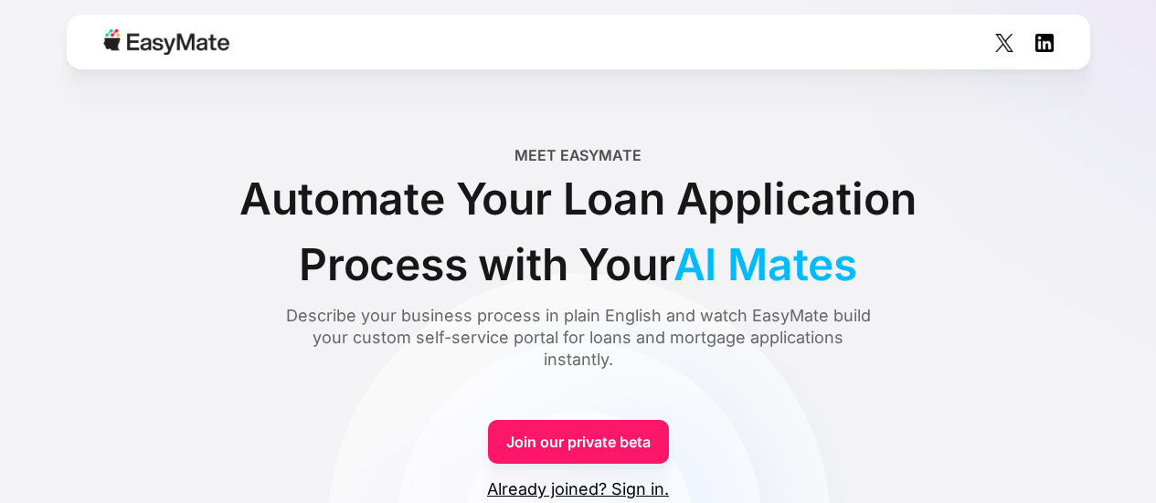 This screenshot has height=503, width=1156. Describe the element at coordinates (577, 452) in the screenshot. I see `form: Form` at that location.